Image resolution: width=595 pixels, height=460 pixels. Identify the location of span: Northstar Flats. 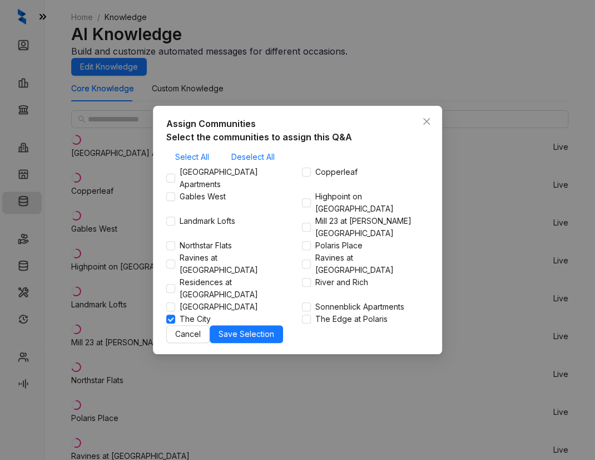
(206, 245).